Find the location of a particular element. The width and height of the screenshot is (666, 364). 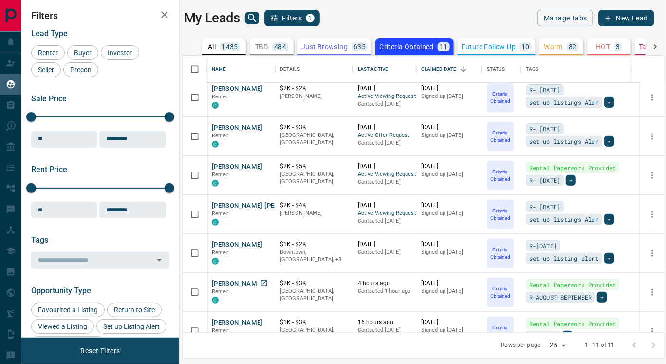

div: Return to Site is located at coordinates (134, 310).